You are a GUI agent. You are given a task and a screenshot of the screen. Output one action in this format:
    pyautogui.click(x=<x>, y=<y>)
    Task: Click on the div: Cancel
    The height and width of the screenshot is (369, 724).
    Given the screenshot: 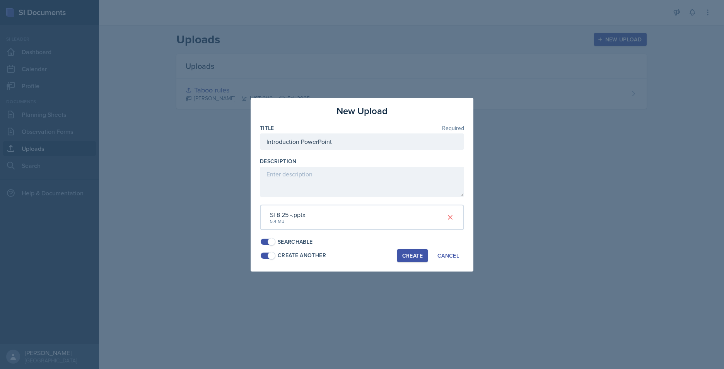 What is the action you would take?
    pyautogui.click(x=448, y=256)
    